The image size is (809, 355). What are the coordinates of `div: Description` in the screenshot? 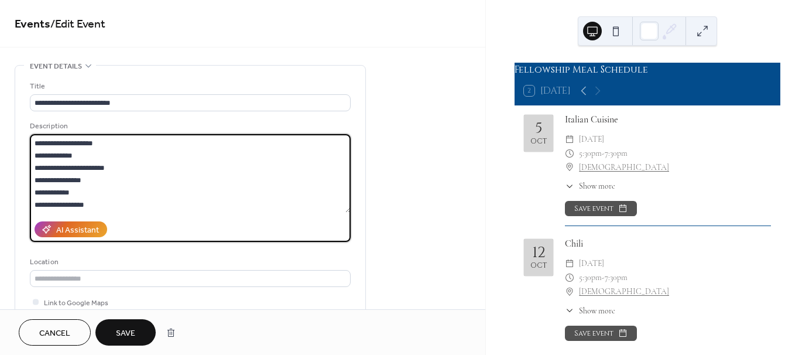 It's located at (189, 126).